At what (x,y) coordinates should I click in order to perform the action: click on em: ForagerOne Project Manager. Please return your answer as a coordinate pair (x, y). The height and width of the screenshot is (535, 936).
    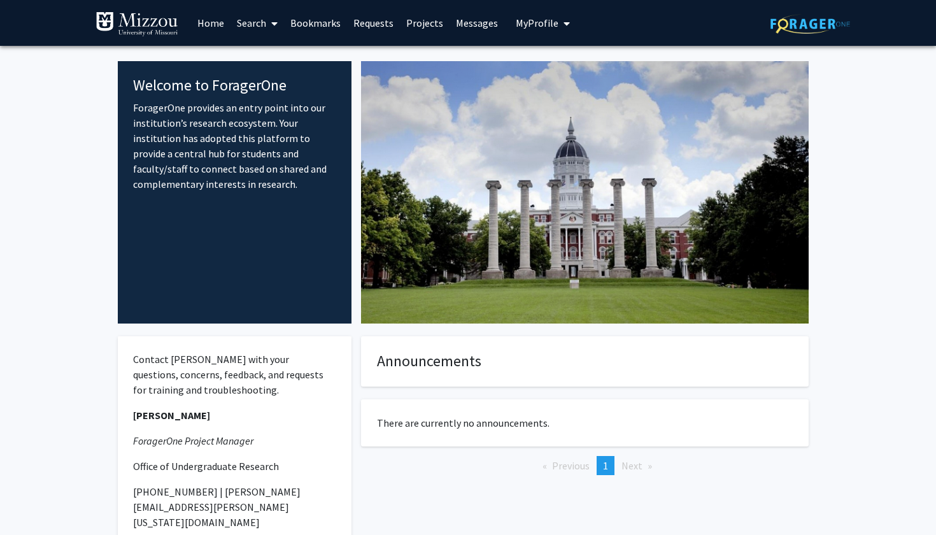
    Looking at the image, I should click on (193, 441).